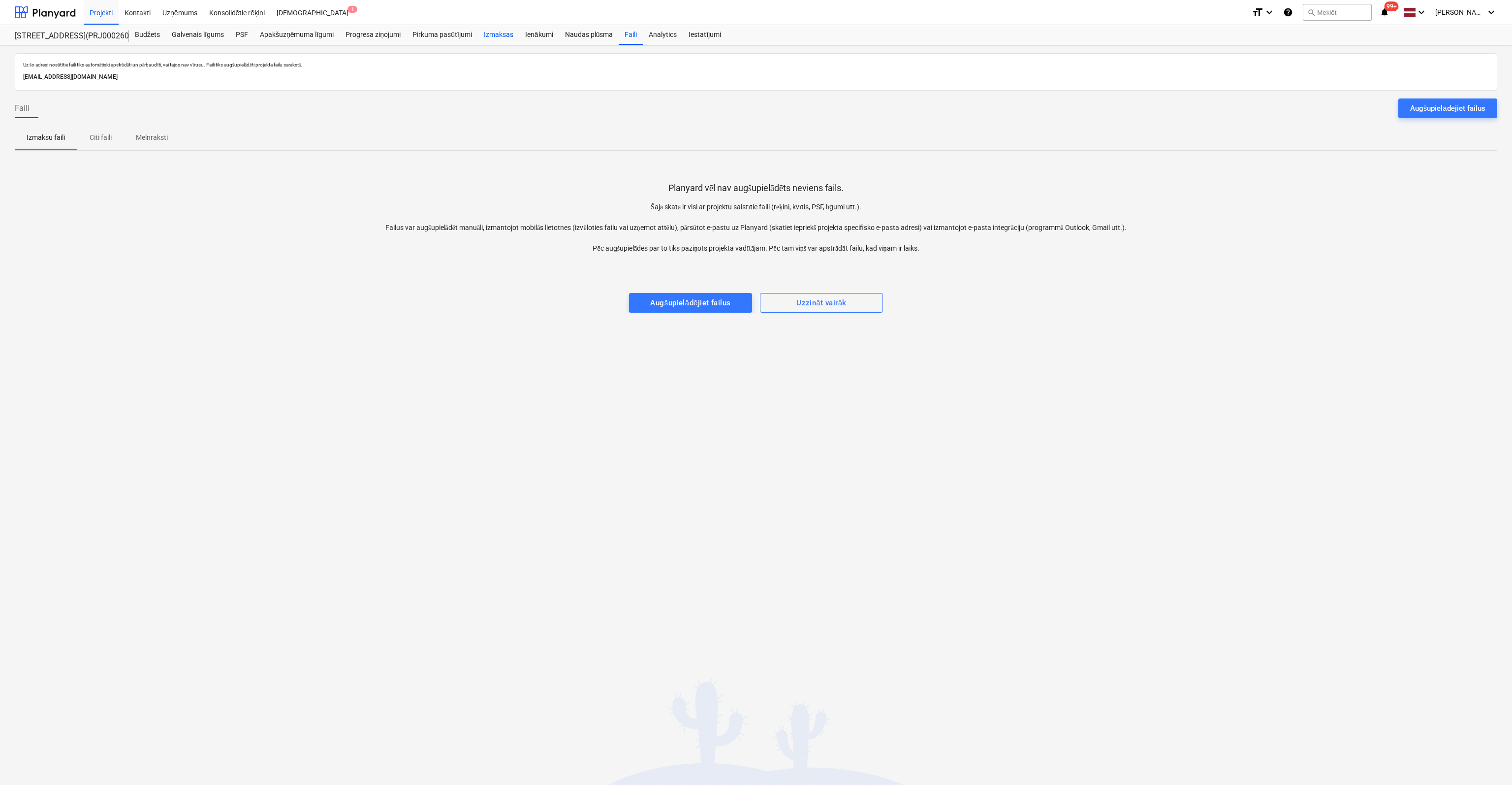  I want to click on a: Analytics, so click(663, 35).